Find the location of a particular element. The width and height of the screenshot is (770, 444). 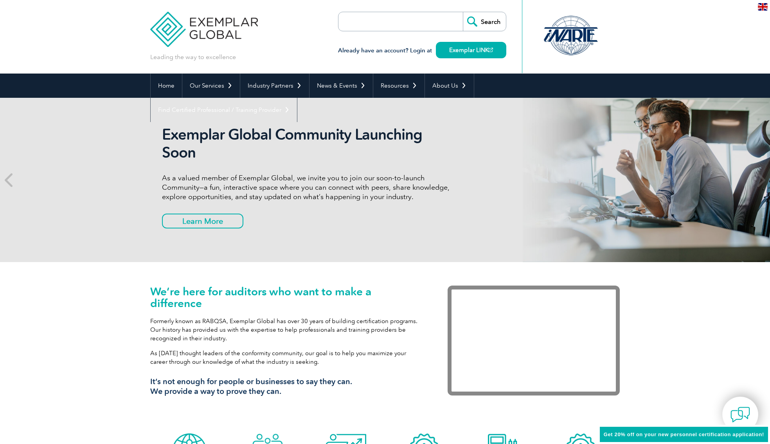

a: News & Events is located at coordinates (341, 86).